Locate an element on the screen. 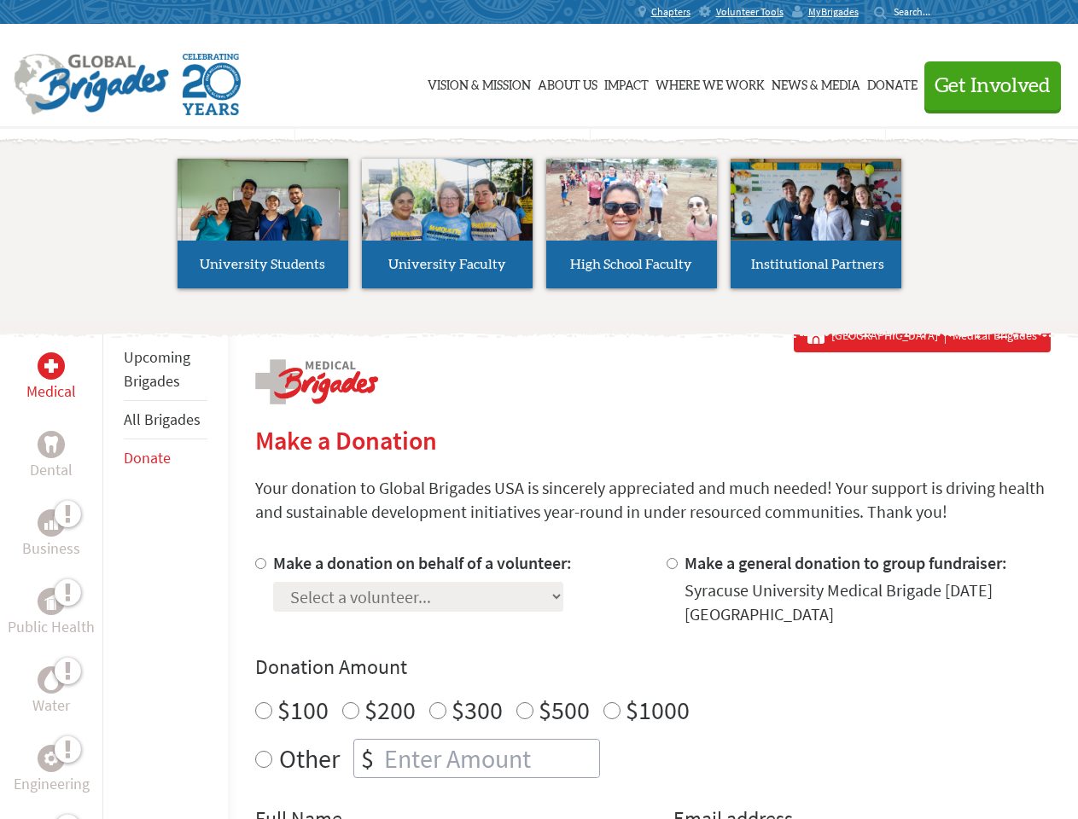  span: Institutional Partners is located at coordinates (817, 265).